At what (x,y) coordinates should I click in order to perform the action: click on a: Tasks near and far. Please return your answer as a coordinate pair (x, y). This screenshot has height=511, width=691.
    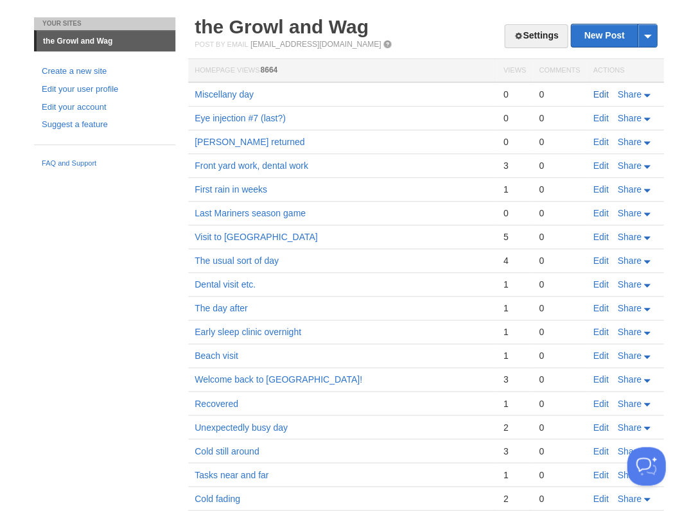
    Looking at the image, I should click on (231, 475).